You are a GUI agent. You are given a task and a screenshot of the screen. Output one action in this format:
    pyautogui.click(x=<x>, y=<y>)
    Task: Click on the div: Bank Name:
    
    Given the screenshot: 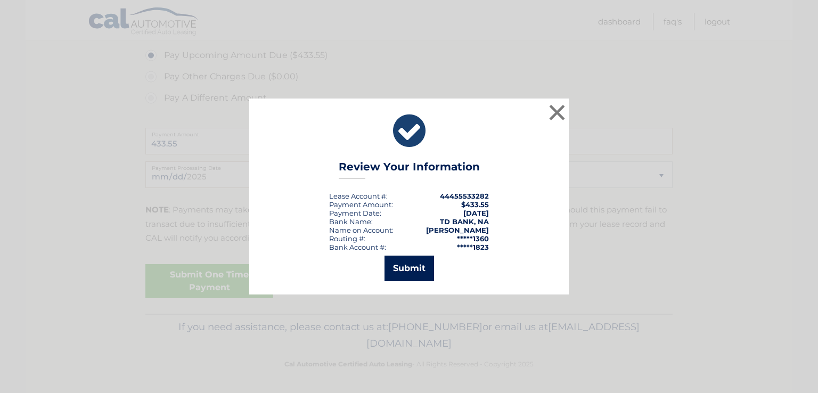 What is the action you would take?
    pyautogui.click(x=351, y=221)
    